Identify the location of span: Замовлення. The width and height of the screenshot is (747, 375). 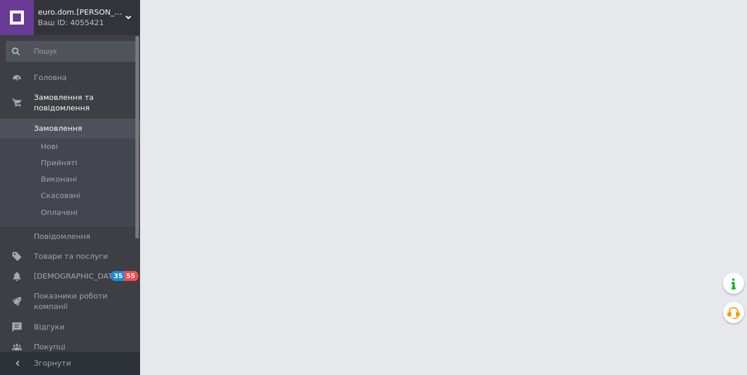
(58, 128).